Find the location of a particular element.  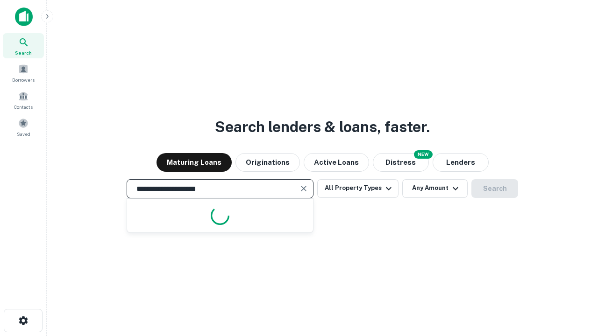

button: Originations is located at coordinates (268, 163).